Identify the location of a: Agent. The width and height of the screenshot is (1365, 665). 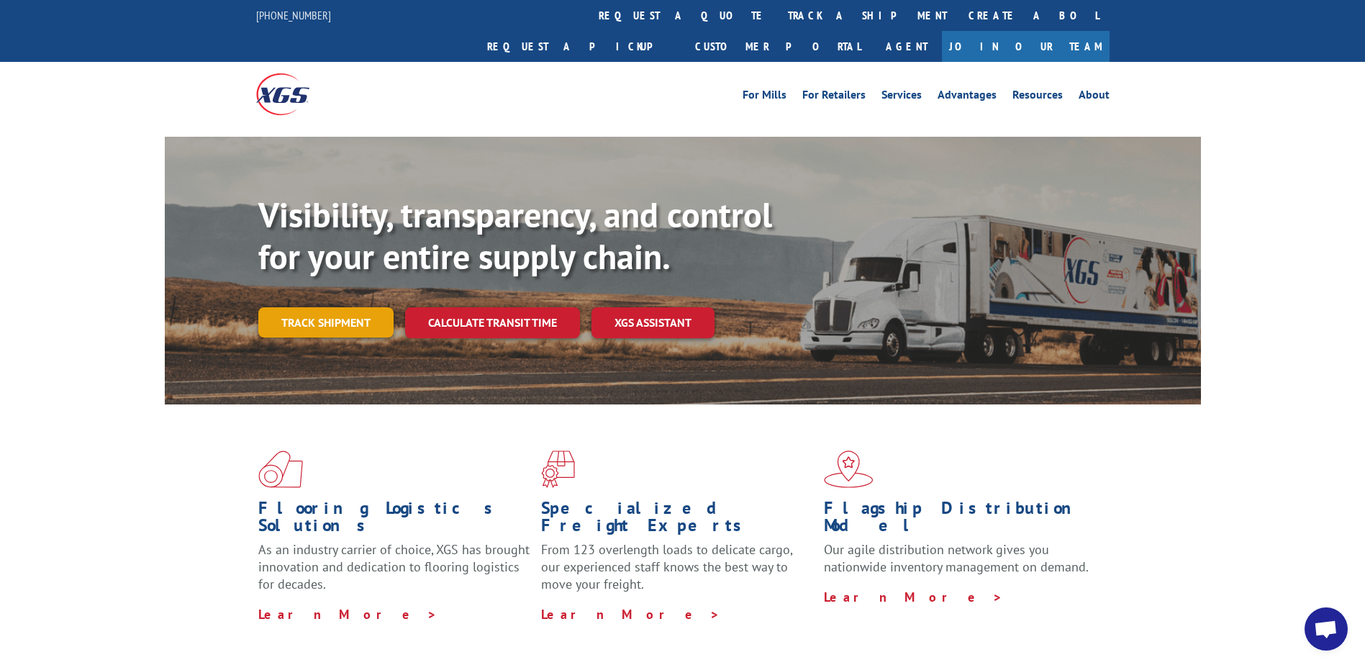
(907, 46).